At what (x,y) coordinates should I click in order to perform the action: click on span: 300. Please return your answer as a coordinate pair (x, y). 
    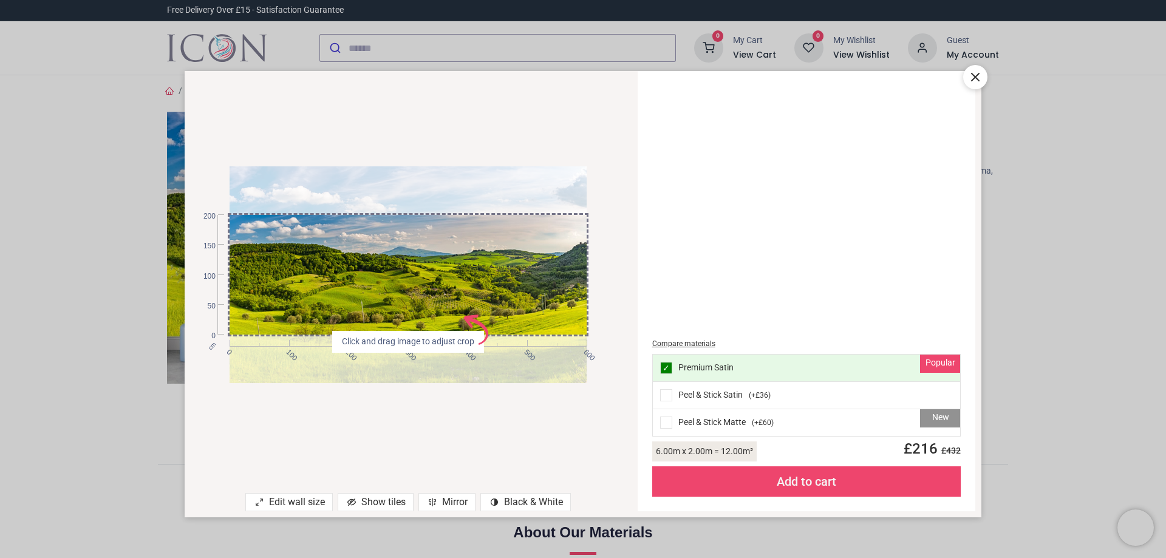
    Looking at the image, I should click on (406, 351).